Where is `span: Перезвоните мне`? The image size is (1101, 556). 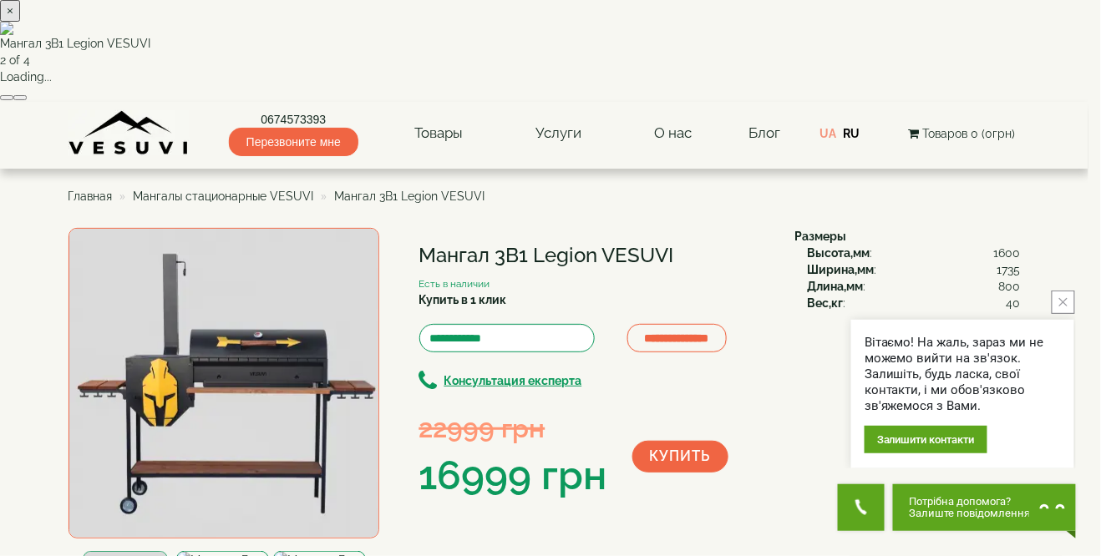 span: Перезвоните мне is located at coordinates (293, 142).